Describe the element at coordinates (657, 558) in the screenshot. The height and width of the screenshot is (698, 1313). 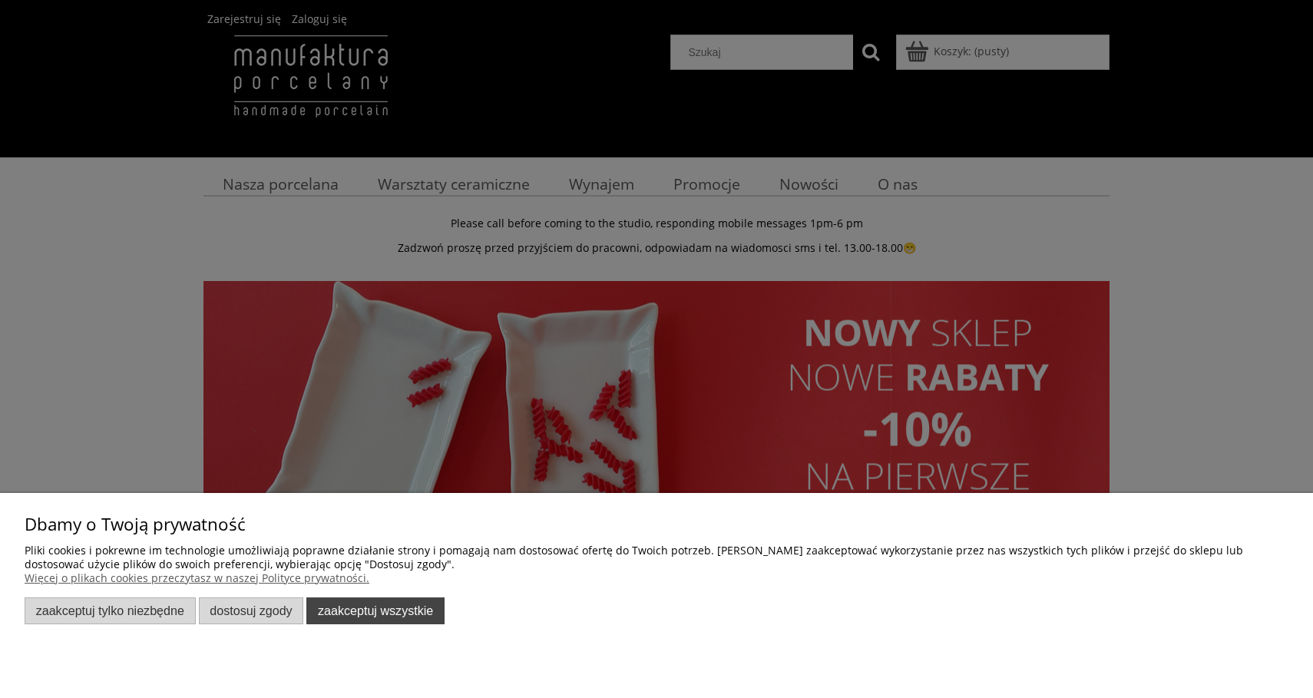
I see `p: Pliki cookies i pokrewne im technologie umożliwiają poprawne działanie strony i pomagają nam dost...` at that location.